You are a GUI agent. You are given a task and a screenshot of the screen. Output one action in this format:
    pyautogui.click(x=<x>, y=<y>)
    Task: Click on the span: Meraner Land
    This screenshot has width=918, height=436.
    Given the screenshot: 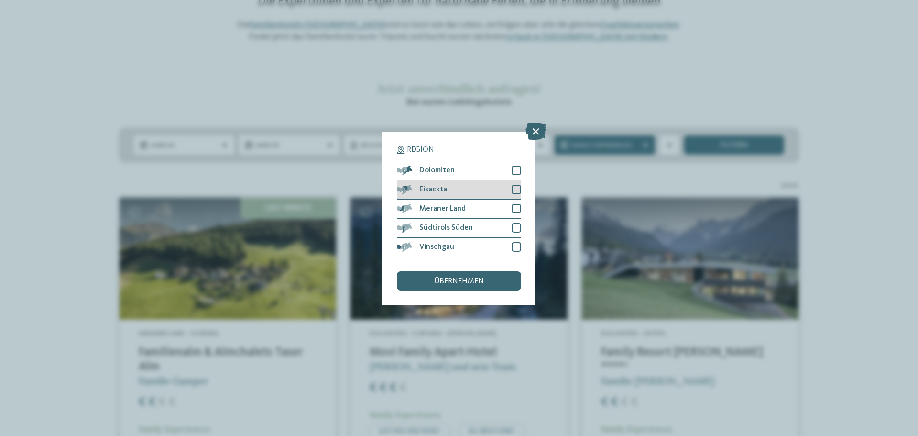 What is the action you would take?
    pyautogui.click(x=442, y=208)
    